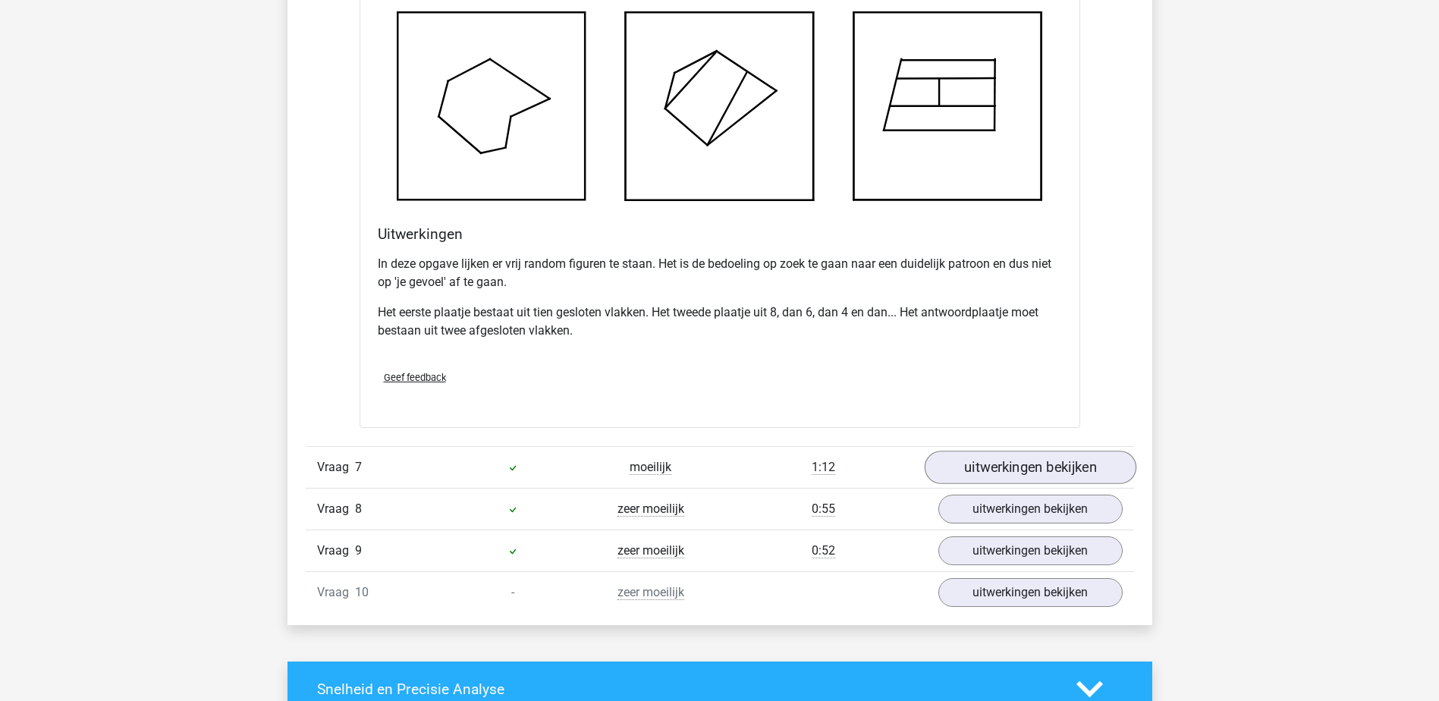 The image size is (1439, 701). I want to click on h4: Uitwerkingen, so click(720, 234).